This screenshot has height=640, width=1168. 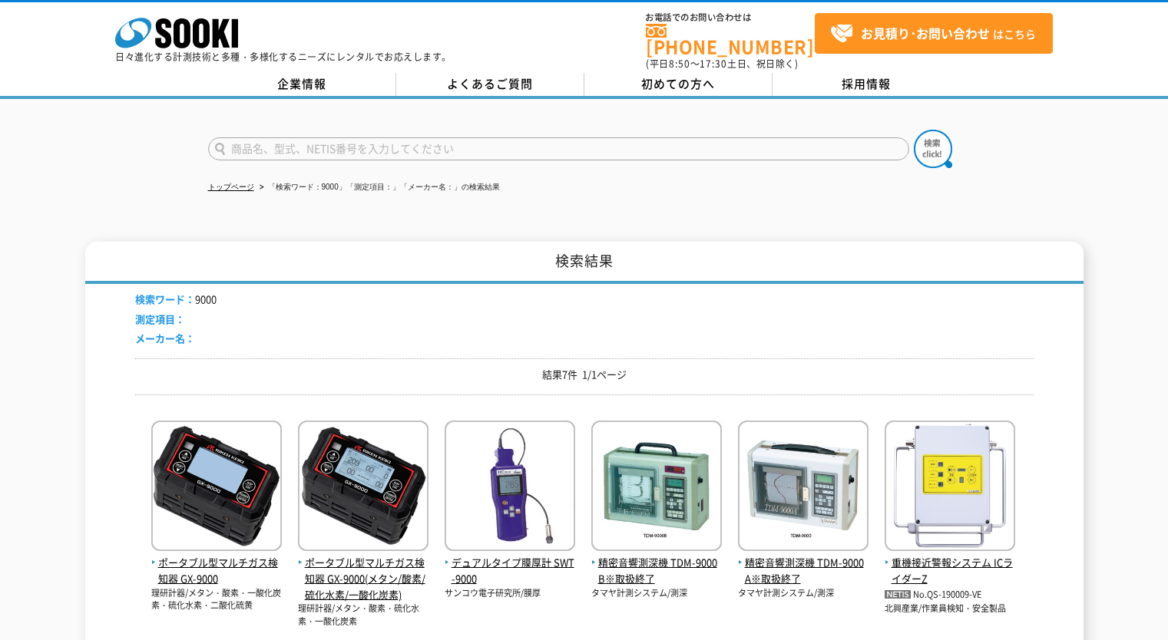 I want to click on a: 初めての方へ, so click(x=678, y=84).